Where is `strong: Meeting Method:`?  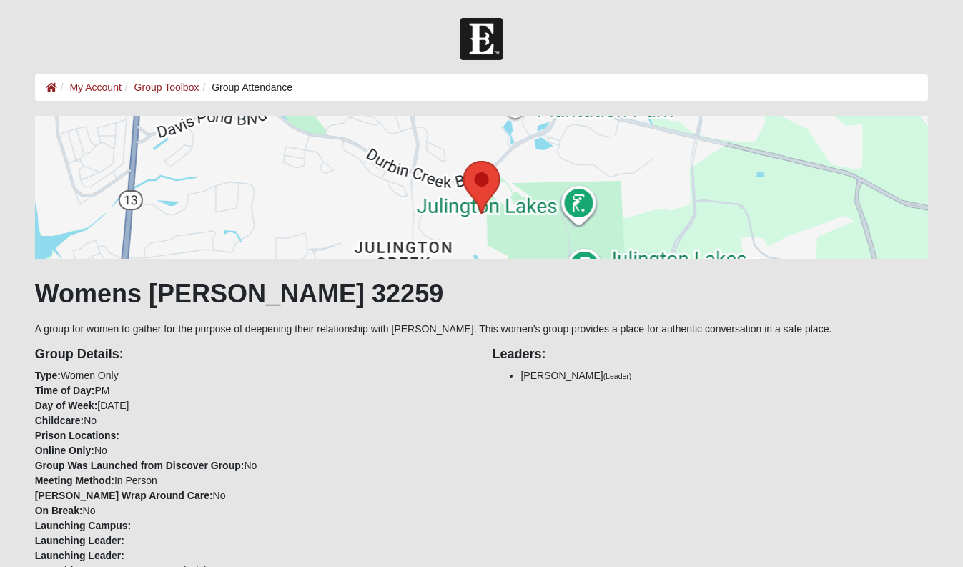 strong: Meeting Method: is located at coordinates (74, 480).